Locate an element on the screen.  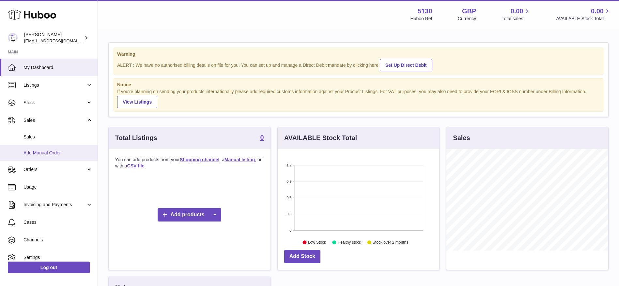
h3: AVAILABLE Stock Total is located at coordinates (320, 138).